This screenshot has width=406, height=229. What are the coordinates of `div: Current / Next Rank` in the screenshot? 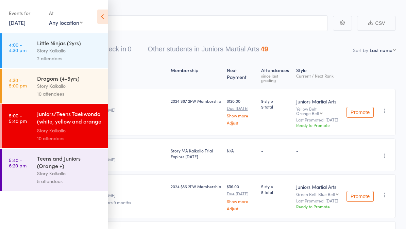 It's located at (319, 76).